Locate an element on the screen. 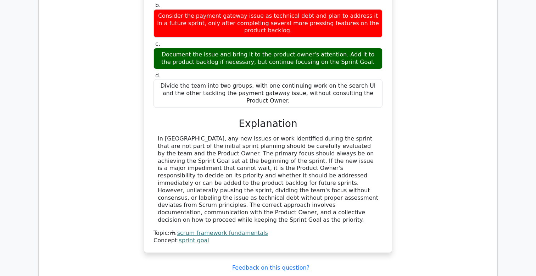 Image resolution: width=536 pixels, height=276 pixels. a: Feedback on this question? is located at coordinates (271, 267).